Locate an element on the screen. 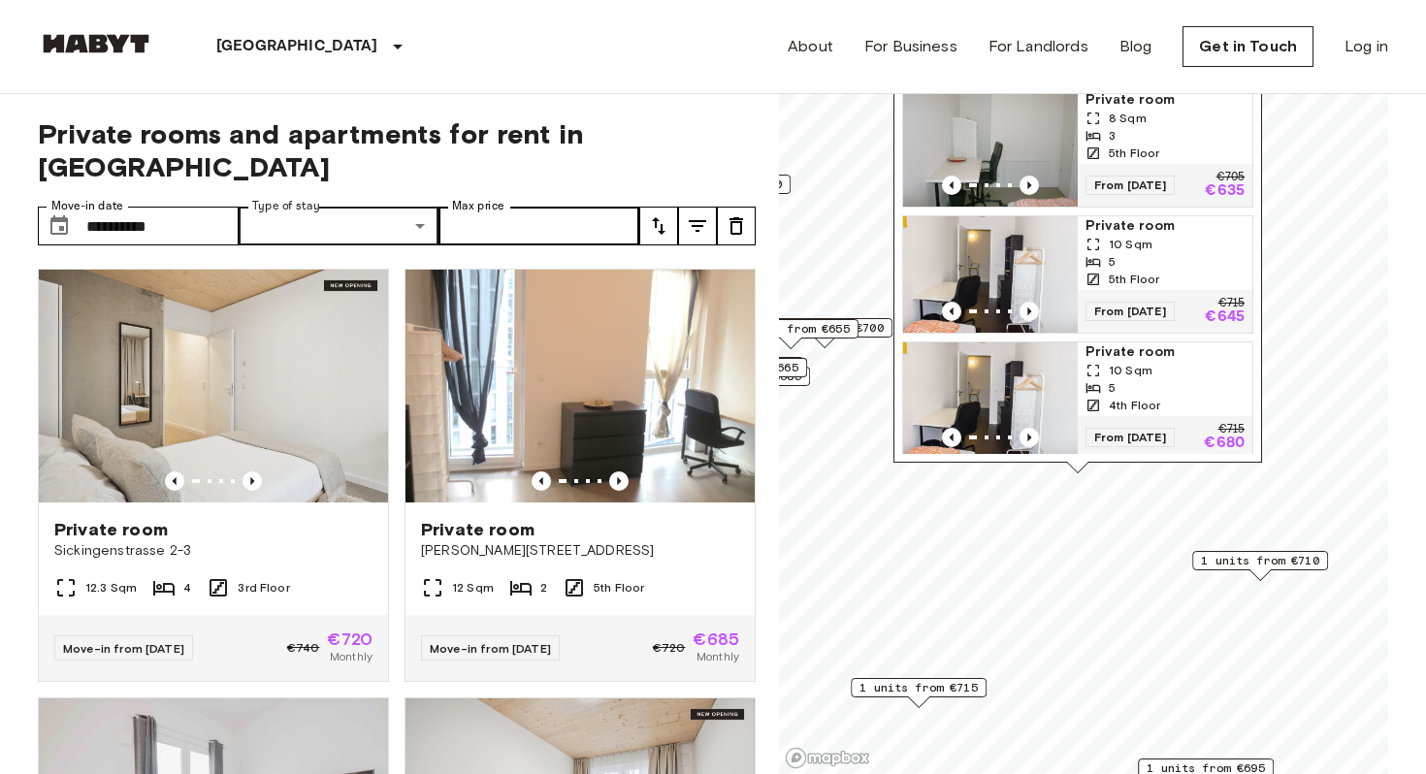  img: Marketing picture of unit DE-01-302-014-01 is located at coordinates (990, 274).